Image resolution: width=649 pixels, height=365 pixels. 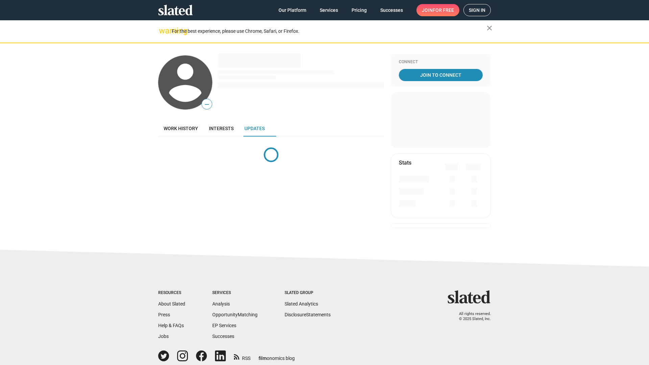 What do you see at coordinates (221, 129) in the screenshot?
I see `span: Interests` at bounding box center [221, 129].